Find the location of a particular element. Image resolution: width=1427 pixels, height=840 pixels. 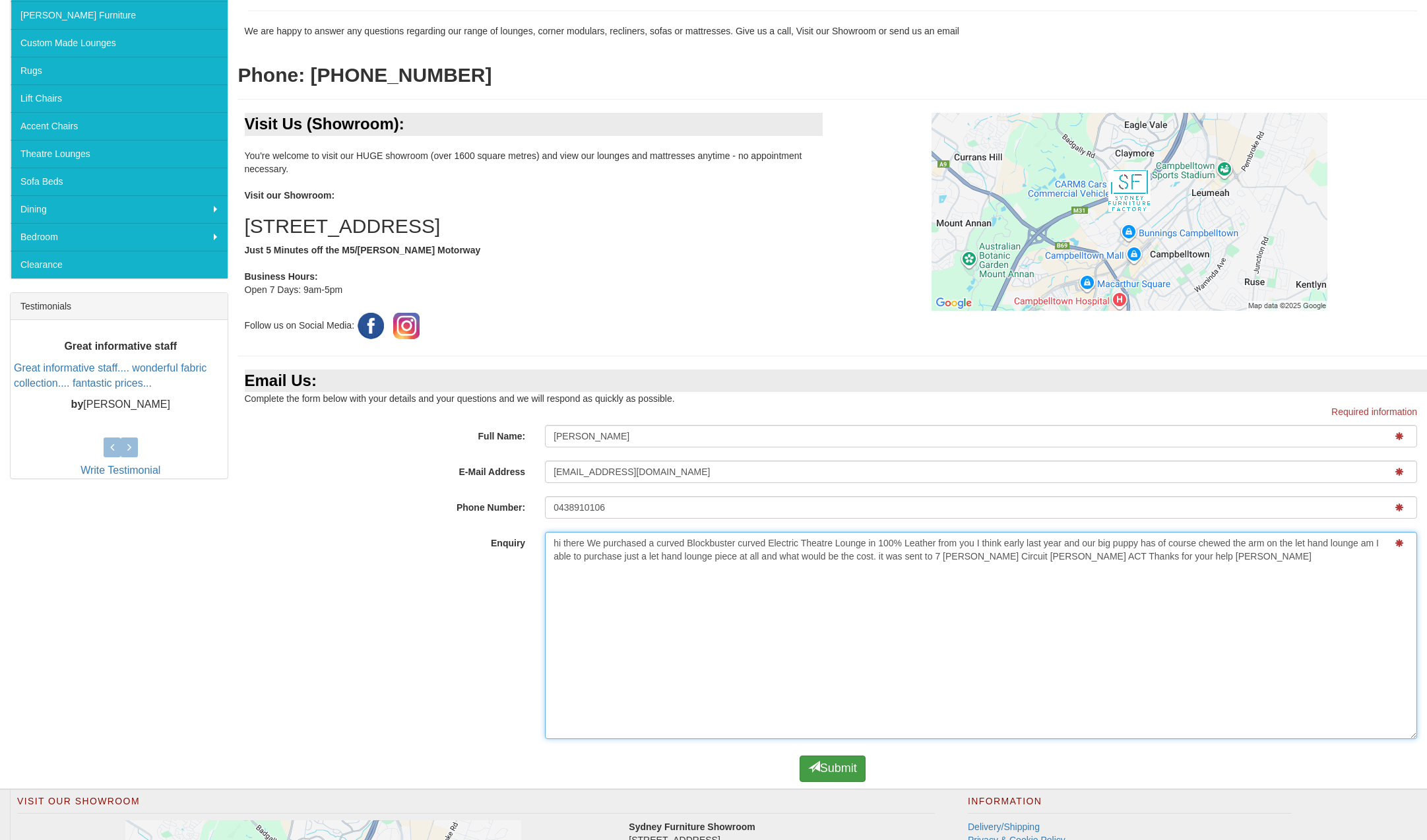

b: Great informative staff is located at coordinates (120, 346).